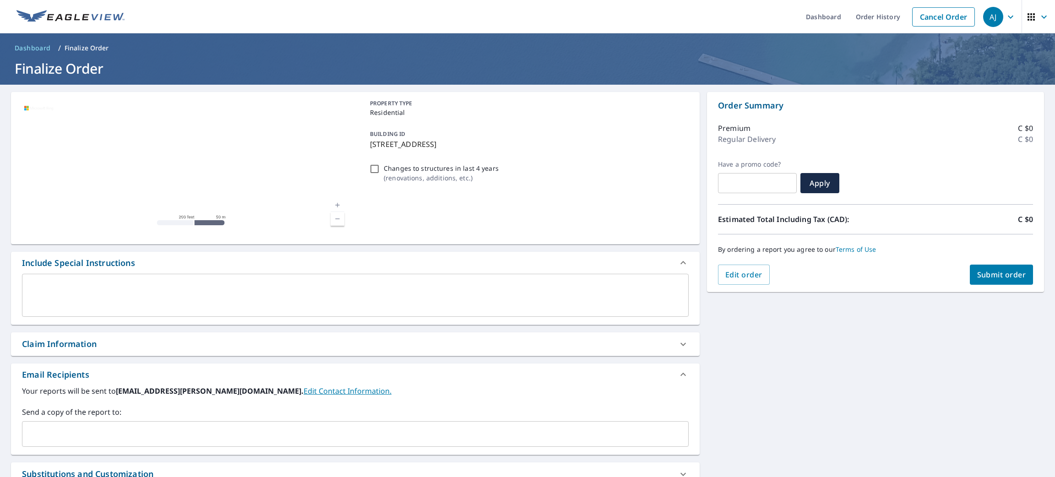  Describe the element at coordinates (355, 391) in the screenshot. I see `label: Your reports will be sent to` at that location.